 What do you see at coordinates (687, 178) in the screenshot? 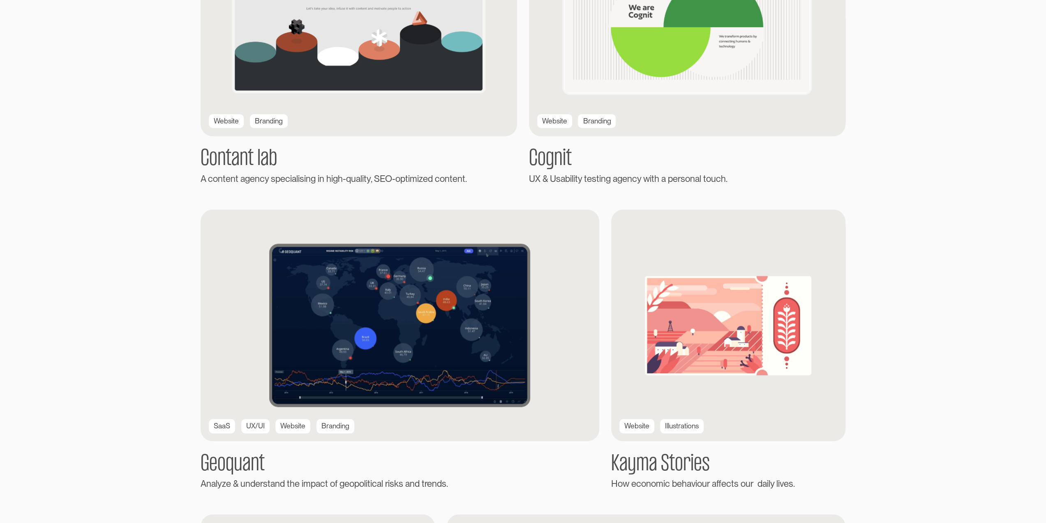
I see `div: UX & Usability testing agency with a personal touch.` at bounding box center [687, 178].